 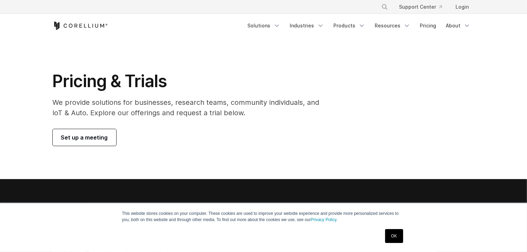 What do you see at coordinates (393, 236) in the screenshot?
I see `a: OK` at bounding box center [393, 236].